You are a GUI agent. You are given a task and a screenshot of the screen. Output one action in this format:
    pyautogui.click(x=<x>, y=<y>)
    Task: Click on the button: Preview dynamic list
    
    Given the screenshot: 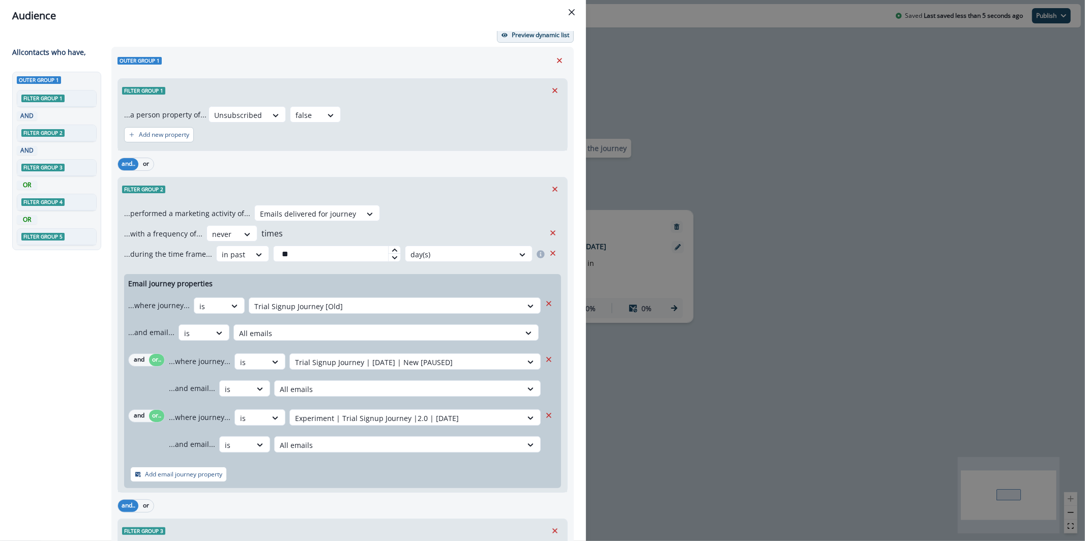 What is the action you would take?
    pyautogui.click(x=535, y=35)
    